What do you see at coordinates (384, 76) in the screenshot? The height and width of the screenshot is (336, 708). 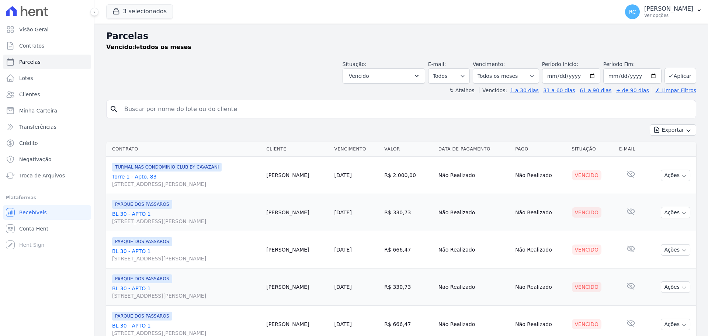 I see `button: Vencido` at bounding box center [384, 76].